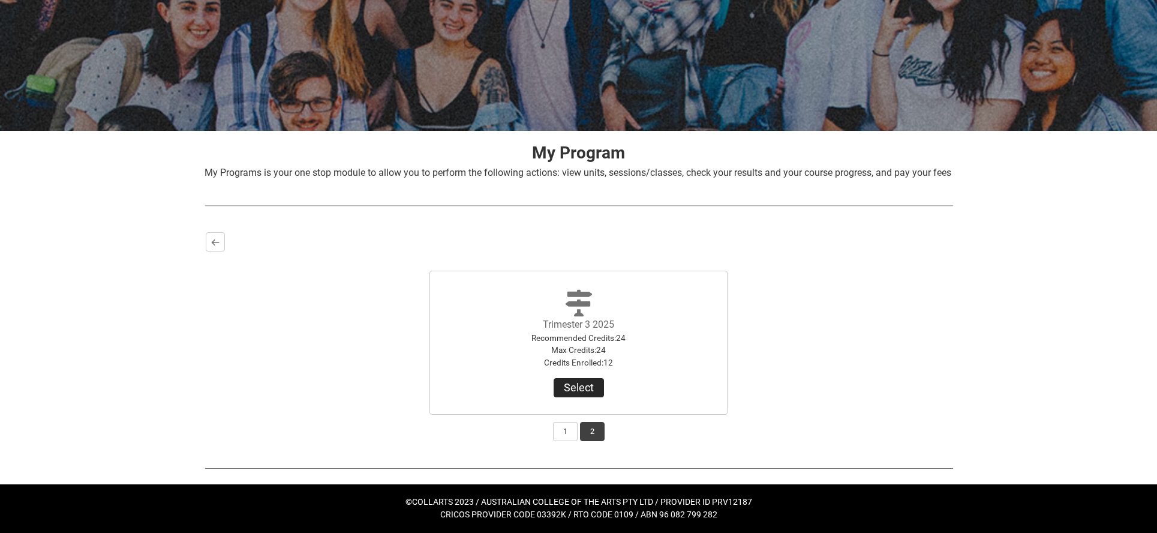 Image resolution: width=1157 pixels, height=533 pixels. Describe the element at coordinates (578, 324) in the screenshot. I see `label: Trimester 3 2025` at that location.